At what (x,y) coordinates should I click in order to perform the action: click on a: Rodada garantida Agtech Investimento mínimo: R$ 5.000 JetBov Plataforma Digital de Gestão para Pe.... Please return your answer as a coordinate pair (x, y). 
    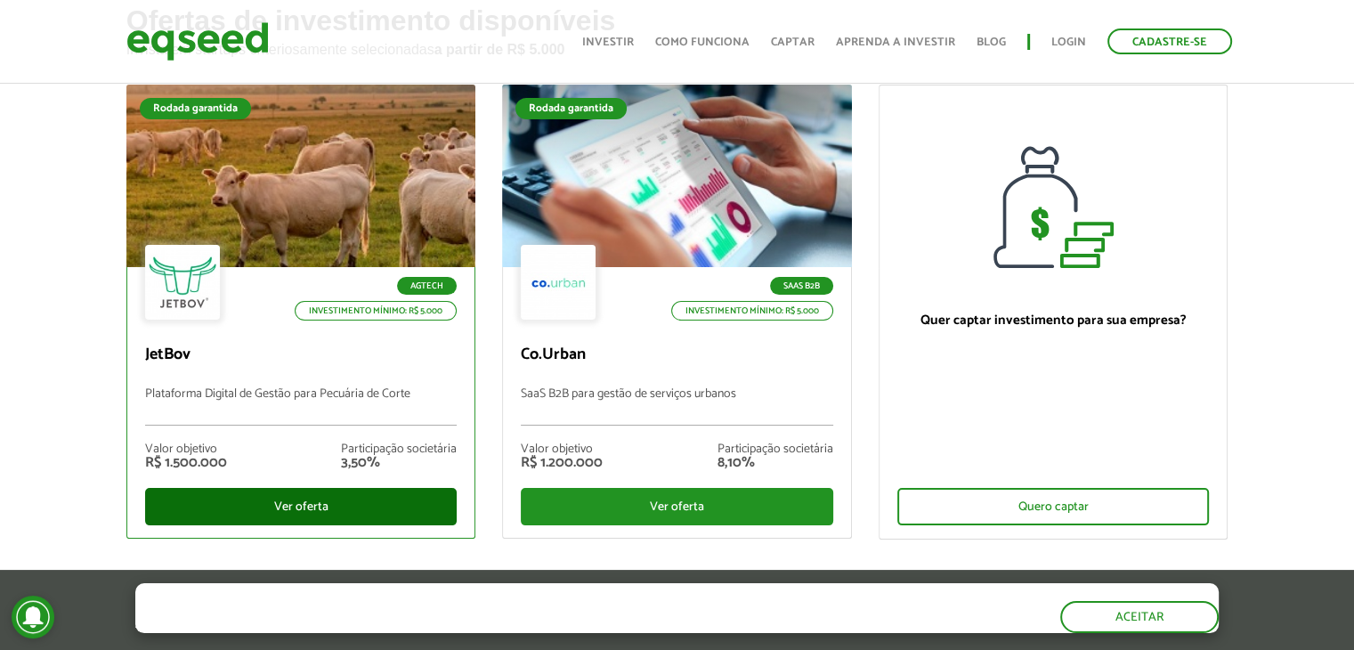
    Looking at the image, I should click on (301, 312).